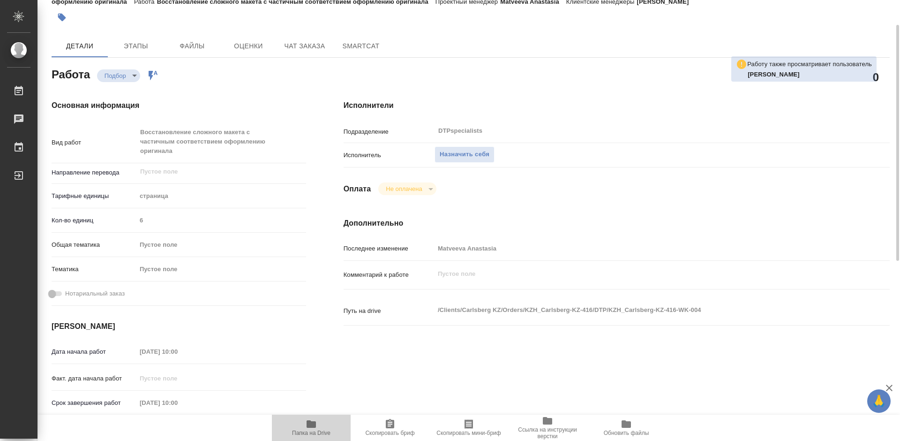  Describe the element at coordinates (361, 46) in the screenshot. I see `span: SmartCat` at that location.